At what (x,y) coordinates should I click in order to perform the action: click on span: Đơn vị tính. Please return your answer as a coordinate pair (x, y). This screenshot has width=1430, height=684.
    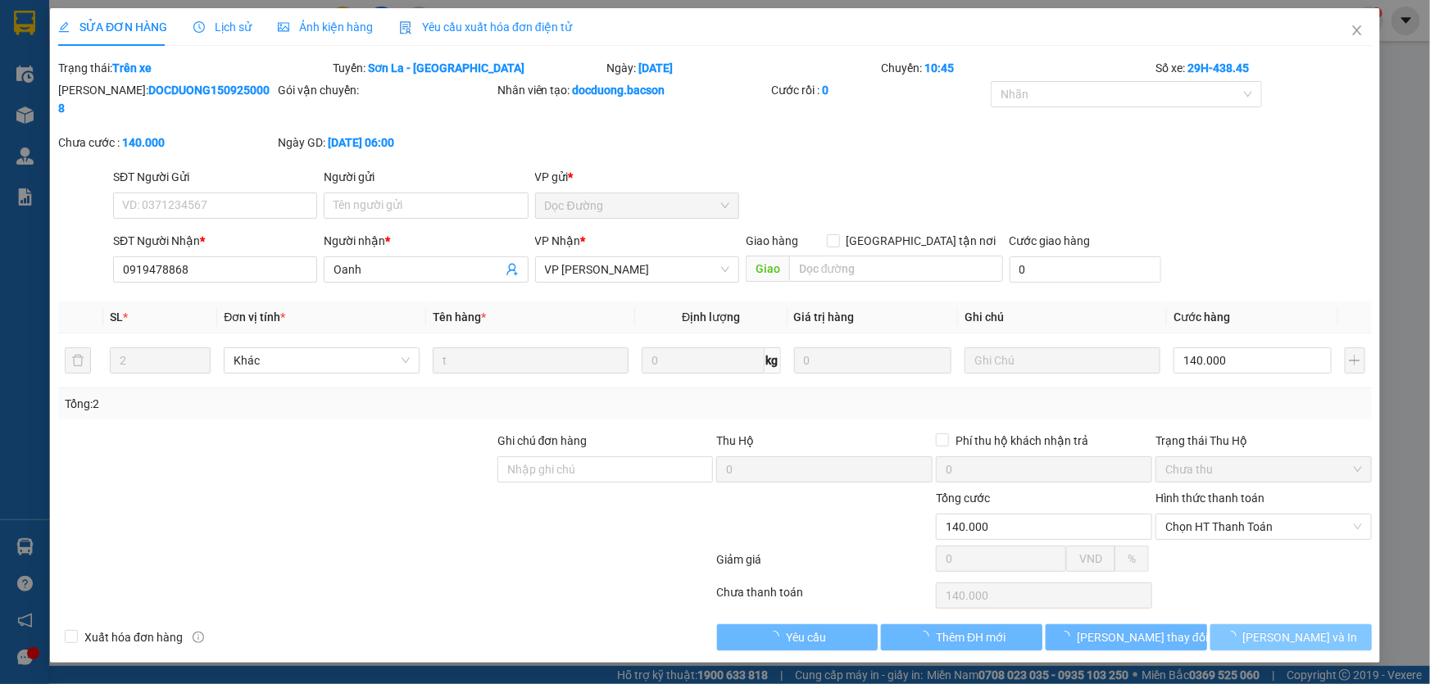
    Looking at the image, I should click on (254, 317).